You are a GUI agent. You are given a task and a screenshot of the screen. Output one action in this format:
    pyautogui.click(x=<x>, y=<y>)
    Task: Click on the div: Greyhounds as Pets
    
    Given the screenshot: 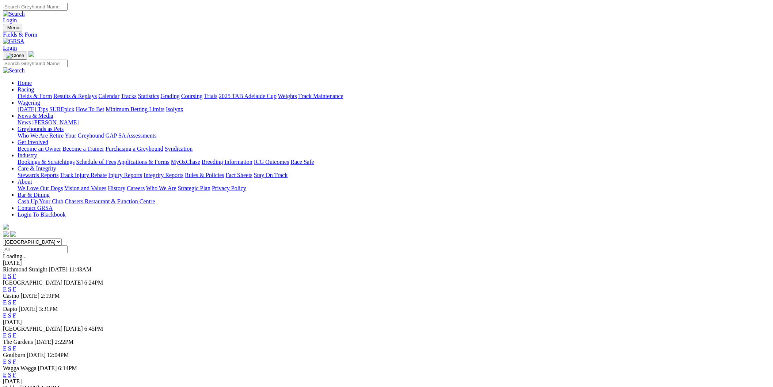 What is the action you would take?
    pyautogui.click(x=394, y=136)
    